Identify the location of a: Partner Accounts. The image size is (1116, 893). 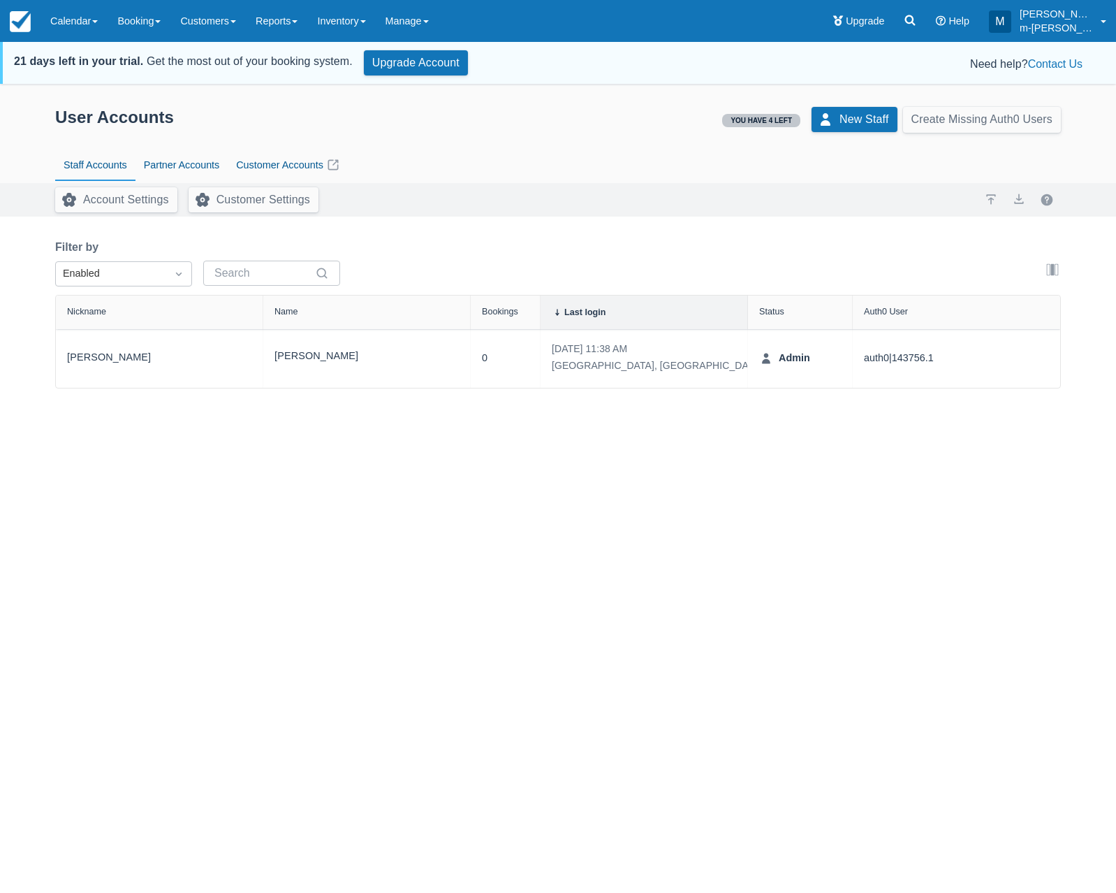
(182, 166).